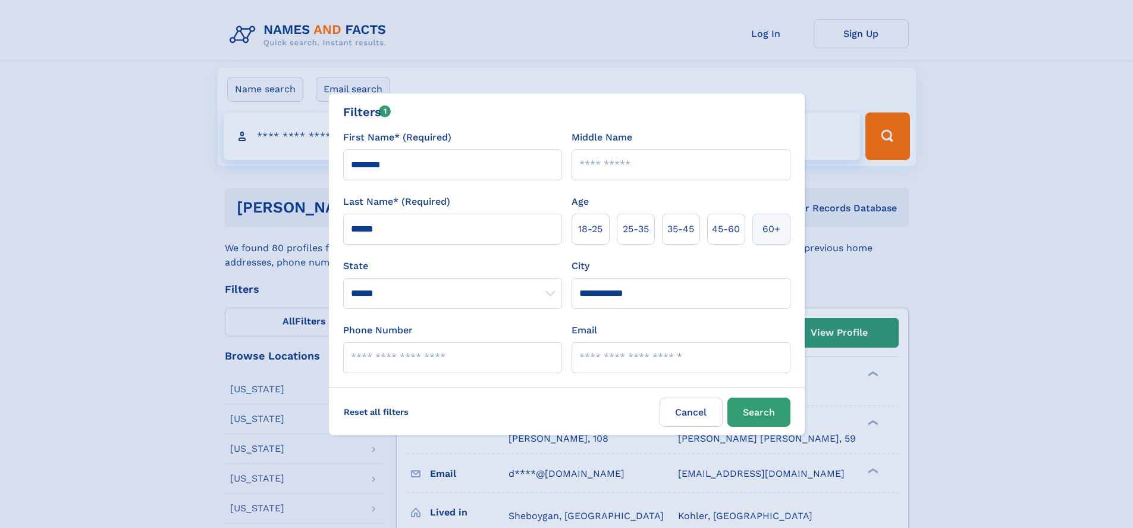 This screenshot has height=528, width=1133. Describe the element at coordinates (580, 202) in the screenshot. I see `label: Age` at that location.